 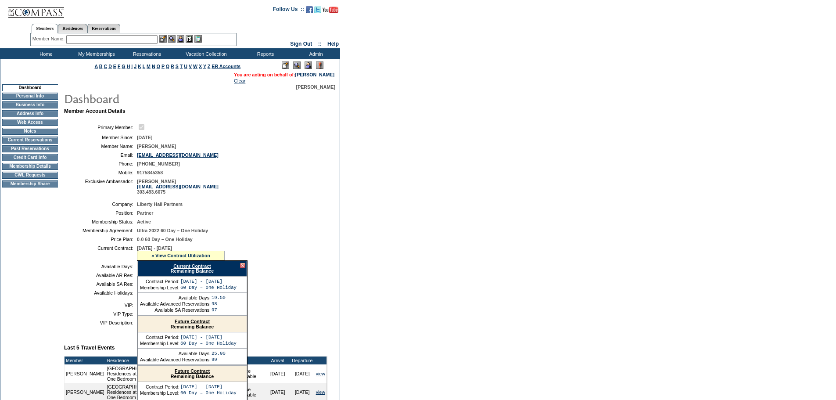 What do you see at coordinates (100, 239) in the screenshot?
I see `td: Price Plan:` at bounding box center [100, 239].